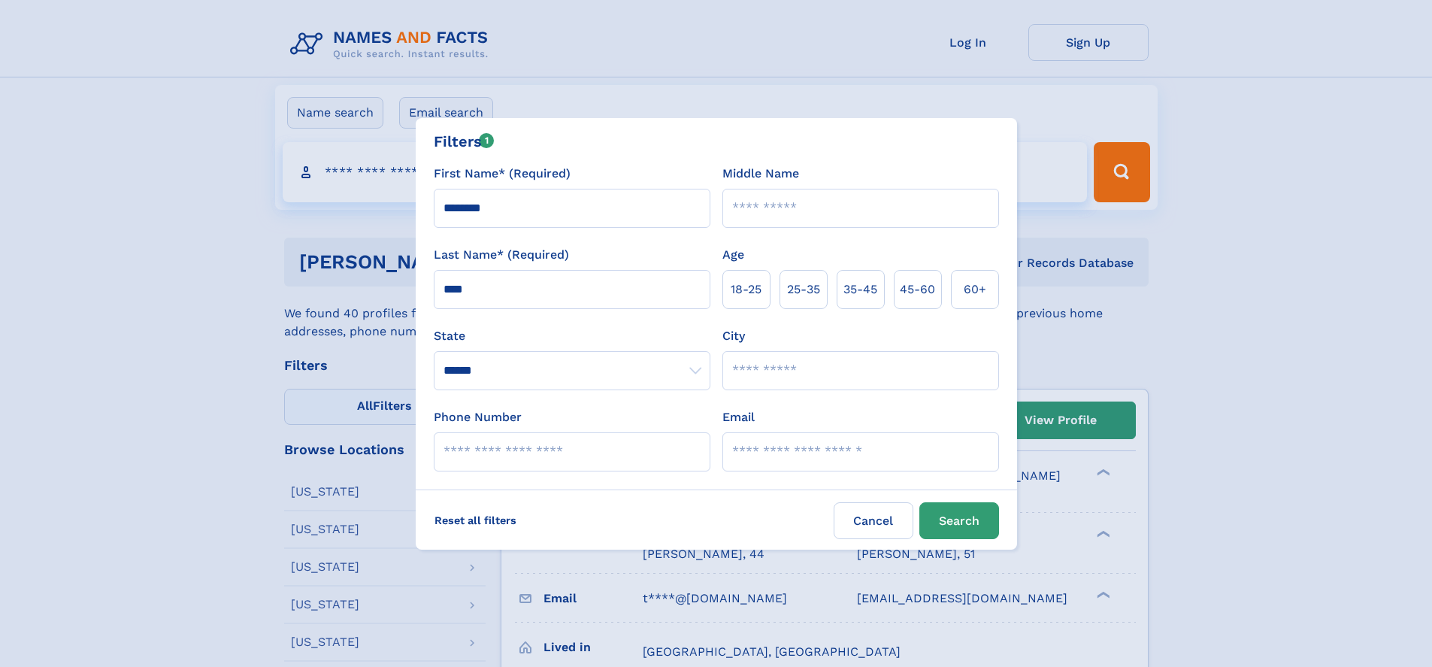  Describe the element at coordinates (860, 289) in the screenshot. I see `span: 35‑45` at that location.